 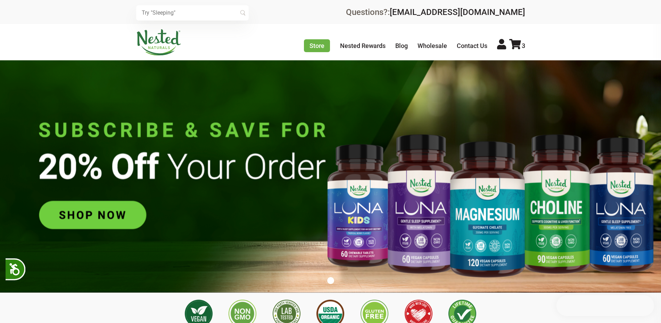 What do you see at coordinates (435, 12) in the screenshot?
I see `div: Questions?:` at bounding box center [435, 12].